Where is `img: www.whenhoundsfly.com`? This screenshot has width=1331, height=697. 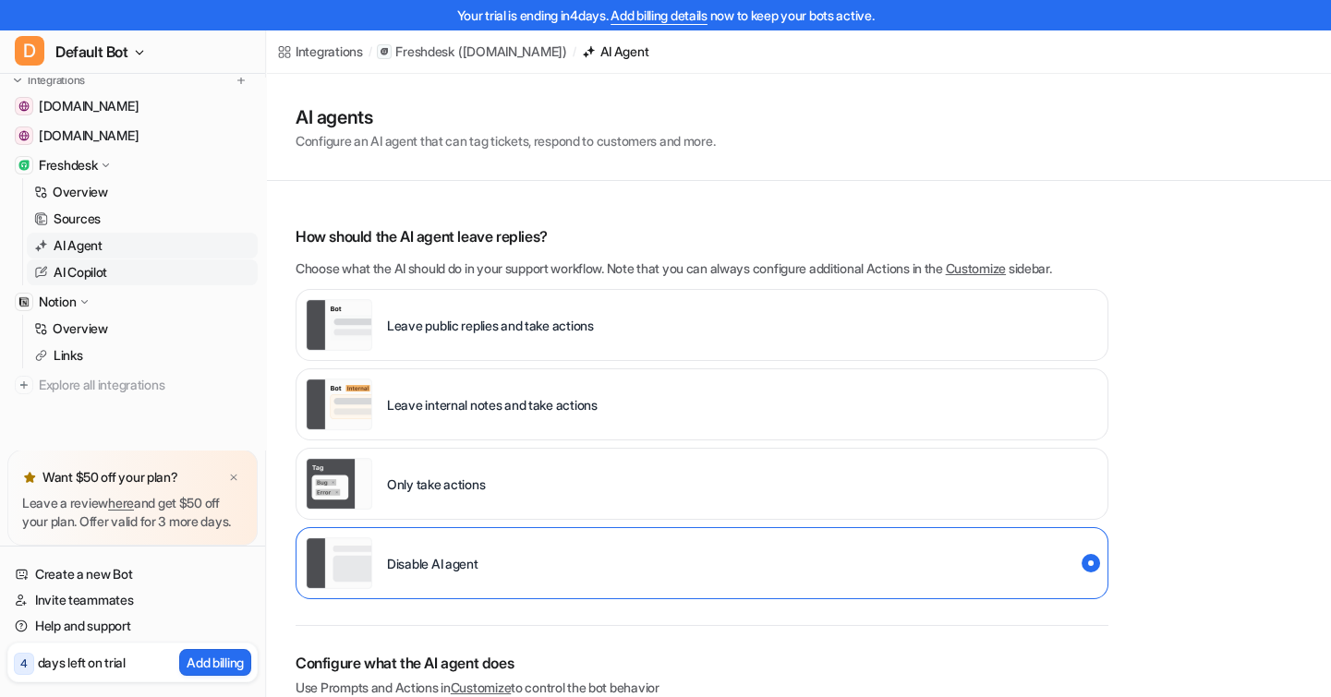 img: www.whenhoundsfly.com is located at coordinates (24, 106).